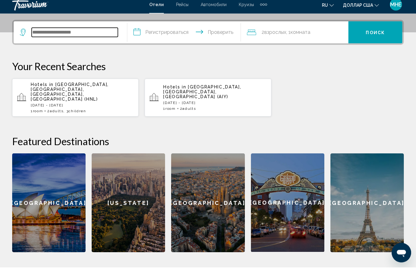 This screenshot has width=416, height=272. What do you see at coordinates (325, 10) in the screenshot?
I see `font: ru` at bounding box center [325, 10].